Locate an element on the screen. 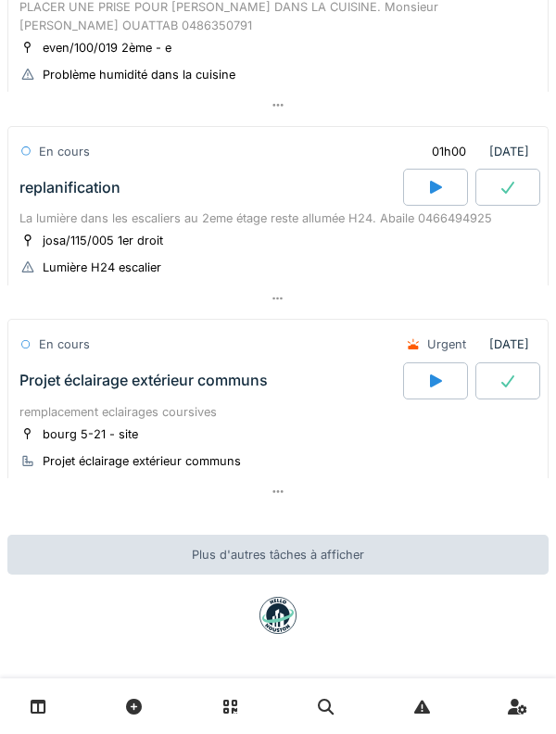 The width and height of the screenshot is (556, 734). div: Plus d'autres tâches à afficher is located at coordinates (278, 555).